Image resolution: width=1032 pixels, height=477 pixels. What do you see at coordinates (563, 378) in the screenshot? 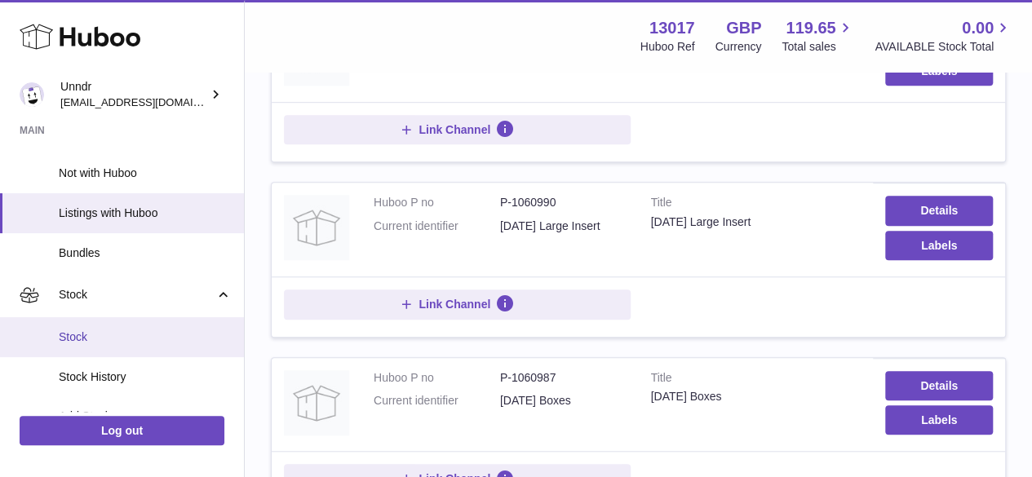
I see `dd: P-1060987` at bounding box center [563, 378].